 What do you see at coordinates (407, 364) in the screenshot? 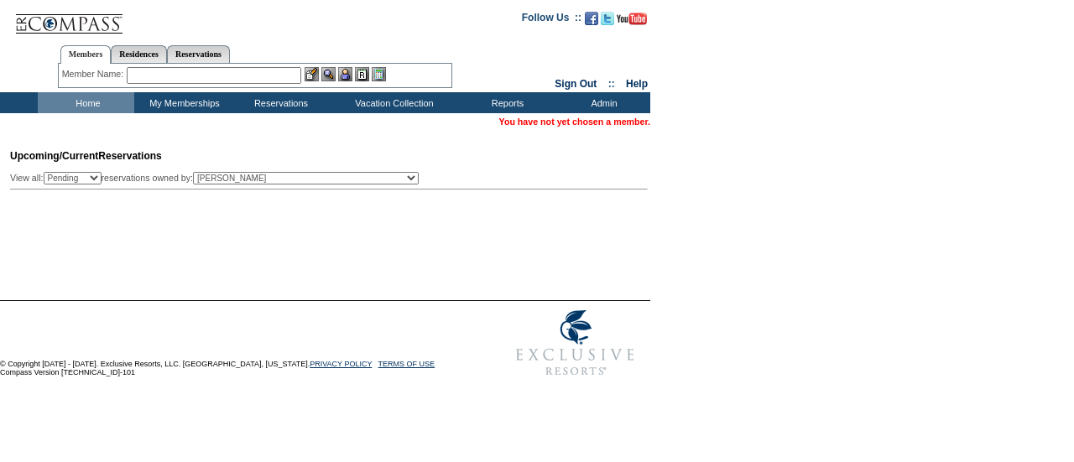
I see `a: TERMS OF USE` at bounding box center [407, 364].